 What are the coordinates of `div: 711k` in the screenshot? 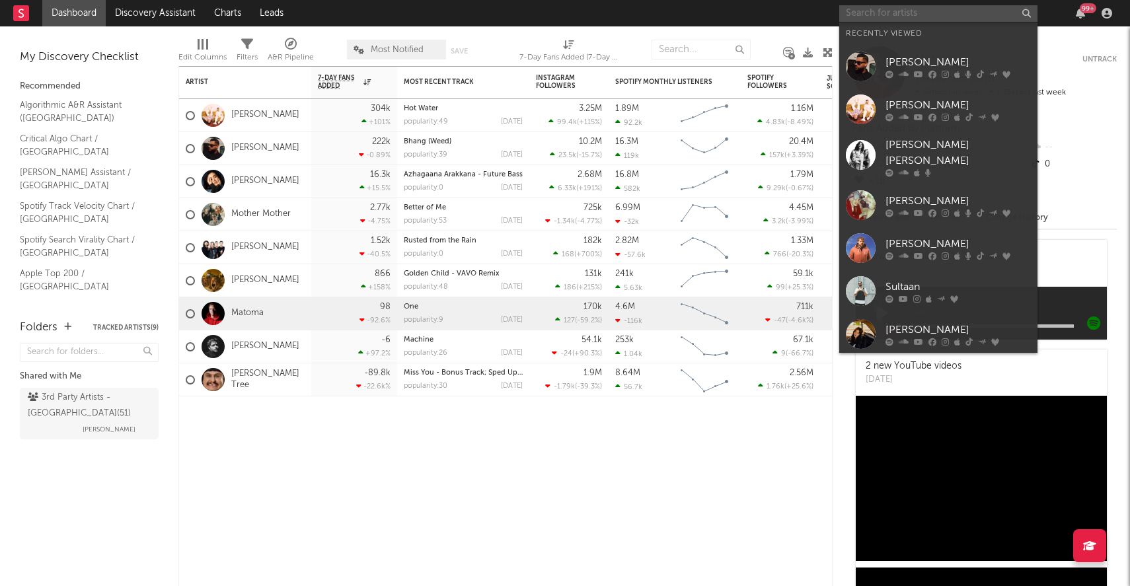 It's located at (805, 307).